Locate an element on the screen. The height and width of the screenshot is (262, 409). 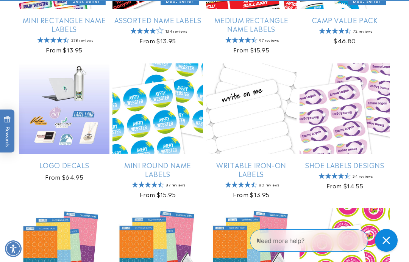
a: Mini Round Name Labels is located at coordinates (158, 169).